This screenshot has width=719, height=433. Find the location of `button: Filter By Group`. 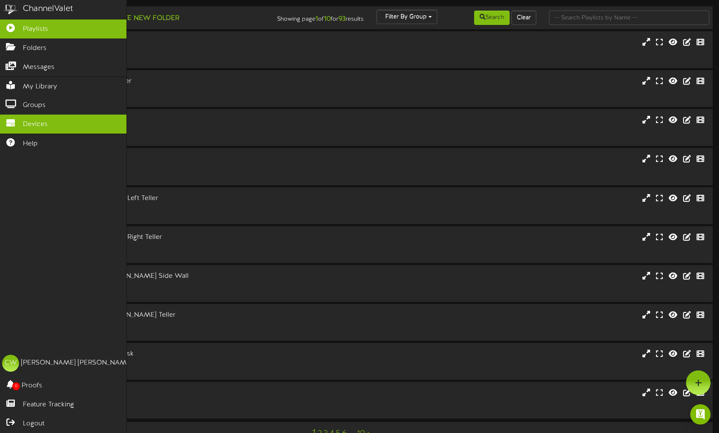

button: Filter By Group is located at coordinates (407, 17).